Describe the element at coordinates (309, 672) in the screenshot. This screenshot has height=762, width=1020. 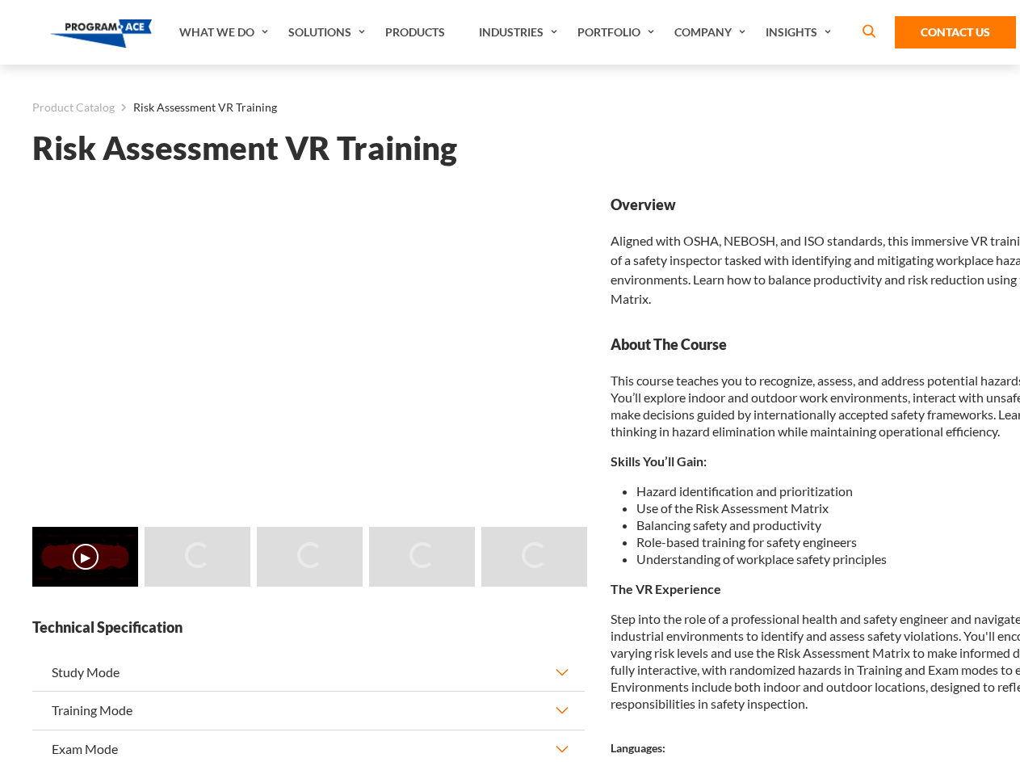
I see `button: Study Mode` at that location.